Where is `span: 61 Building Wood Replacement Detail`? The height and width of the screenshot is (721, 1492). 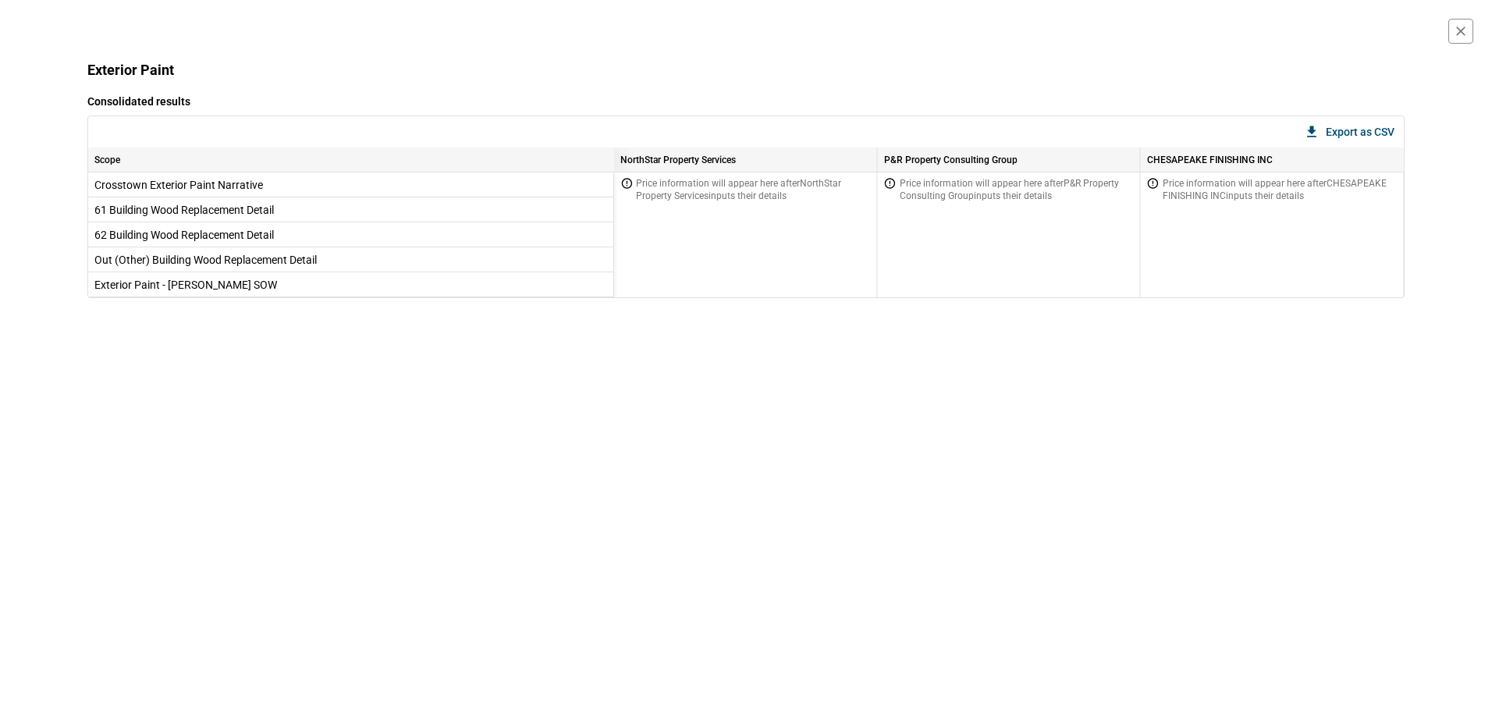
span: 61 Building Wood Replacement Detail is located at coordinates (350, 210).